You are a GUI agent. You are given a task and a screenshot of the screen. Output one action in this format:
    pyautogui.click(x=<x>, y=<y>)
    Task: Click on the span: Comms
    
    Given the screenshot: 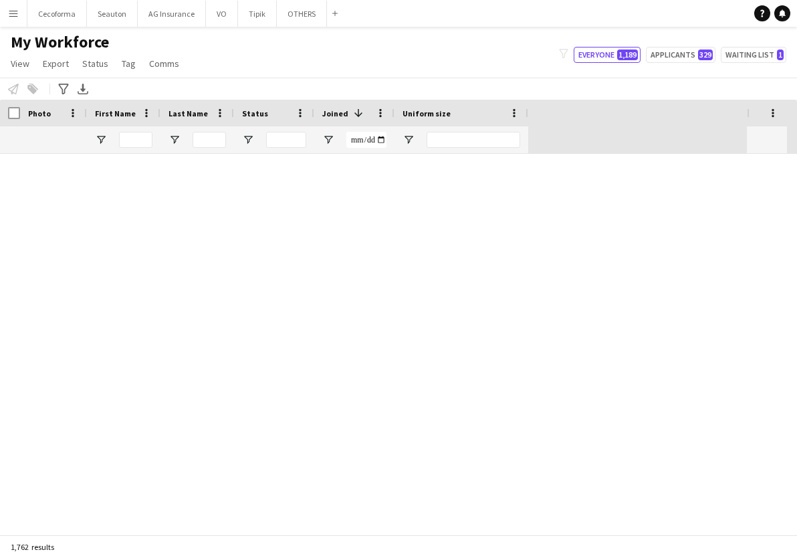 What is the action you would take?
    pyautogui.click(x=164, y=64)
    